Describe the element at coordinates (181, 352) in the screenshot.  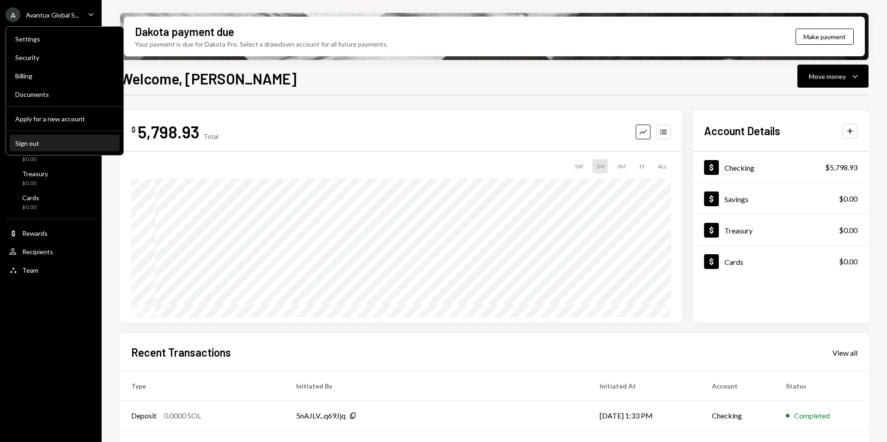
I see `h2: Recent Transactions` at that location.